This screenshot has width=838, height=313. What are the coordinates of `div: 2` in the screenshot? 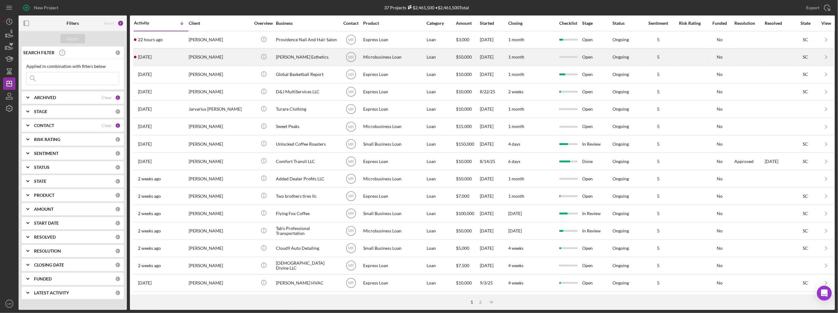 It's located at (121, 23).